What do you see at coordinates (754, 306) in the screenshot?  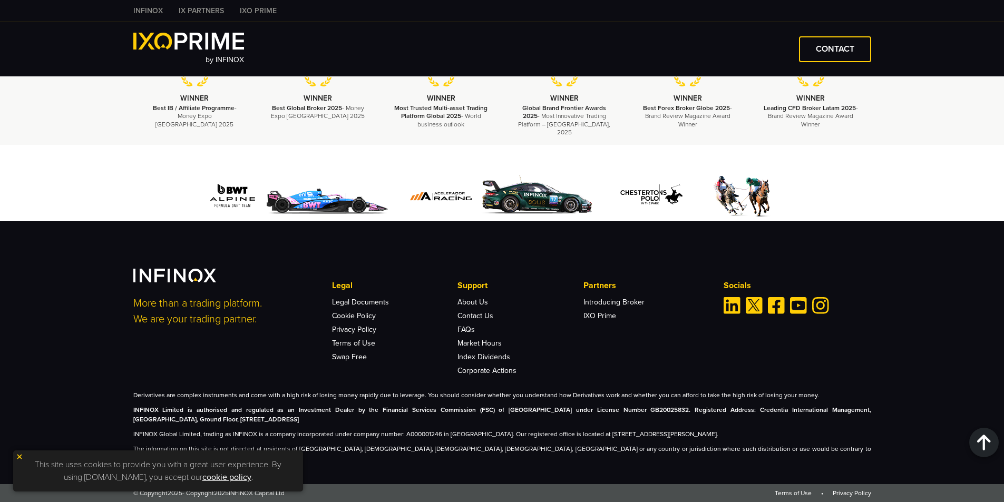 I see `a: Twitter` at bounding box center [754, 306].